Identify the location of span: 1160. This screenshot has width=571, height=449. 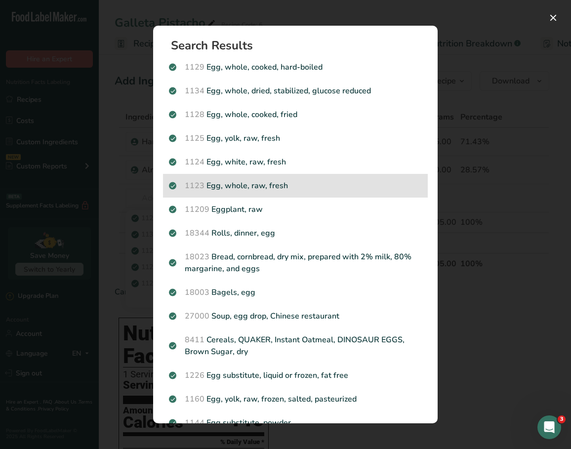
(195, 399).